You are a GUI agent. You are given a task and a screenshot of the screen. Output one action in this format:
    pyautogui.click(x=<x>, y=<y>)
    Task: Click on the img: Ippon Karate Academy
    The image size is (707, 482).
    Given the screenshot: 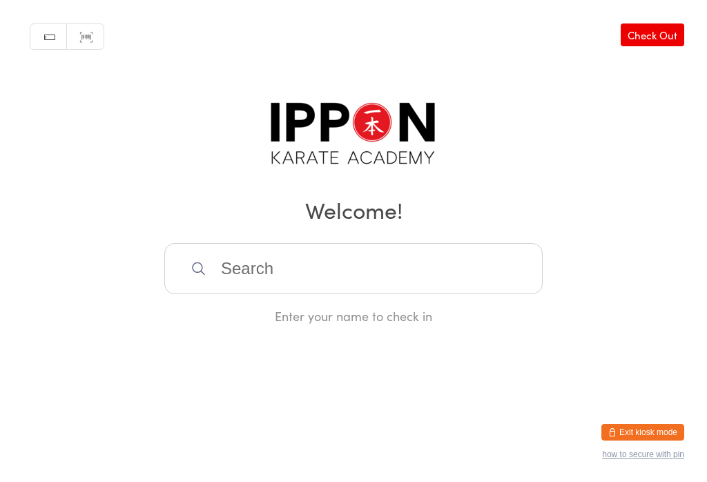 What is the action you would take?
    pyautogui.click(x=353, y=135)
    